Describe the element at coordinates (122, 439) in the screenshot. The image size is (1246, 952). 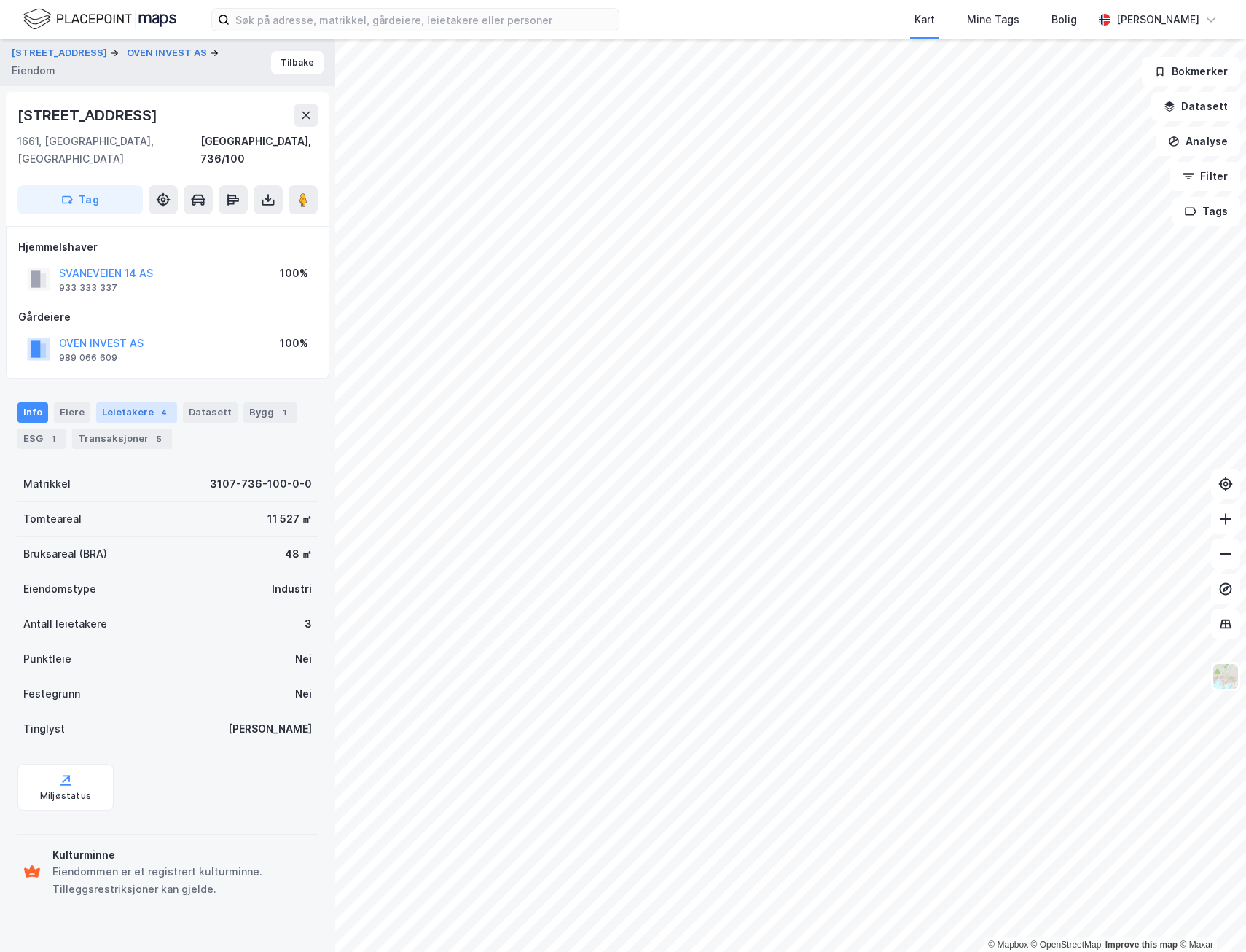
I see `div: Transaksjoner` at that location.